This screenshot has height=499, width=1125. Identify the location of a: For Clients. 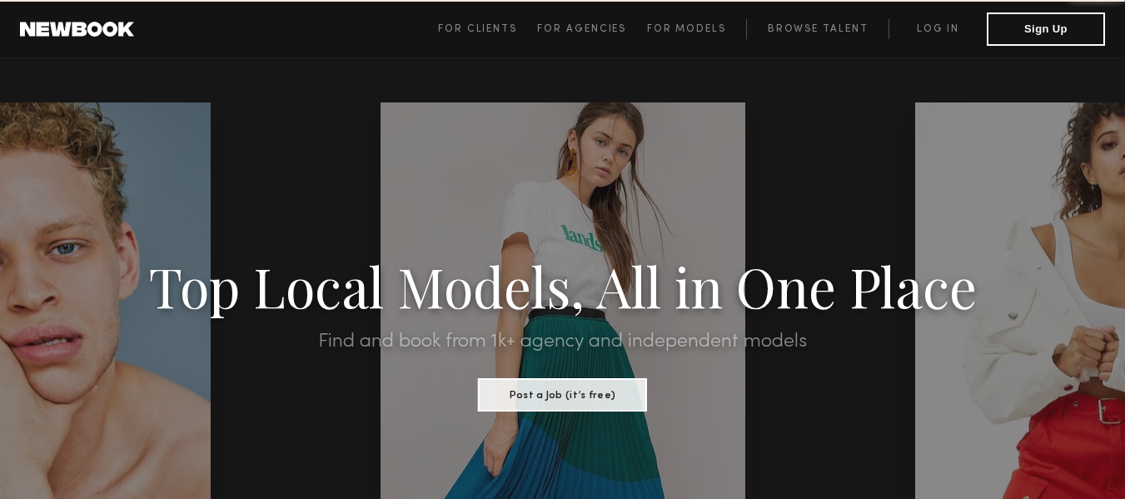
(487, 29).